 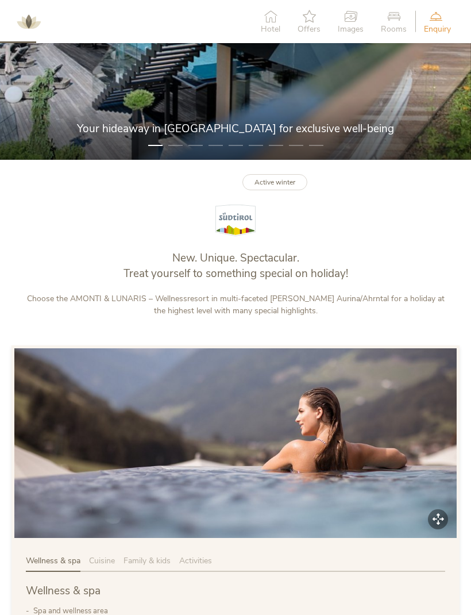 What do you see at coordinates (437, 29) in the screenshot?
I see `span: Enquiry` at bounding box center [437, 29].